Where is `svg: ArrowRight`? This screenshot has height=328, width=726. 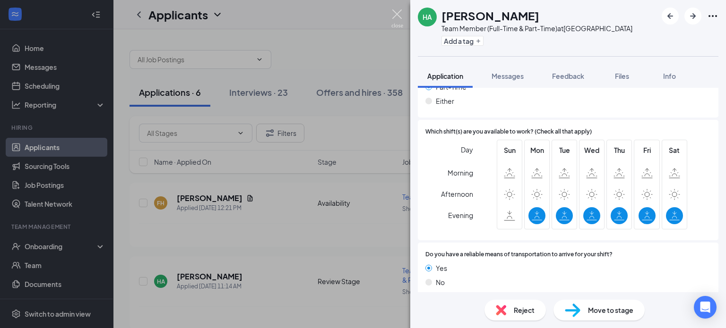
svg: ArrowRight is located at coordinates (693, 16).